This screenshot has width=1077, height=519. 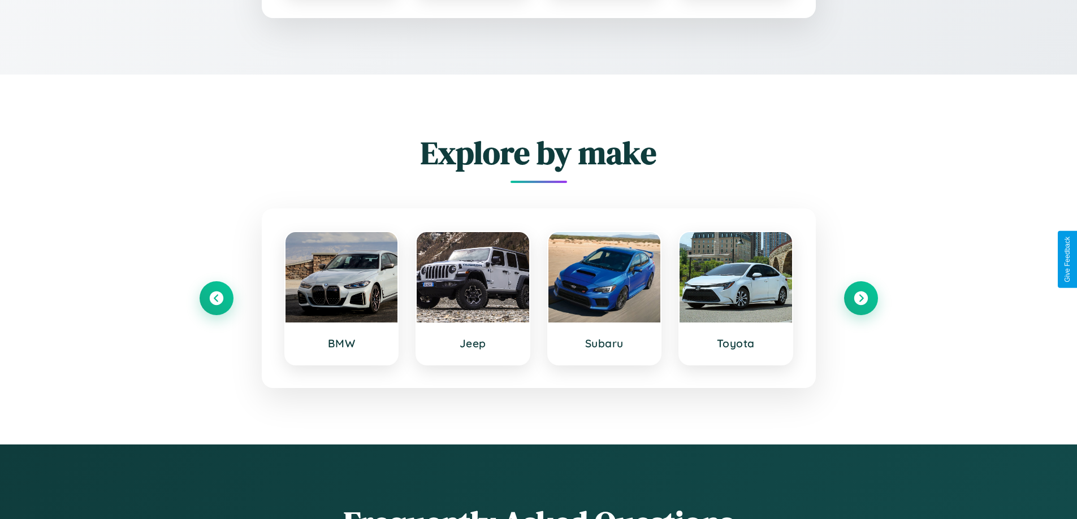 I want to click on h3: Subaru, so click(x=604, y=344).